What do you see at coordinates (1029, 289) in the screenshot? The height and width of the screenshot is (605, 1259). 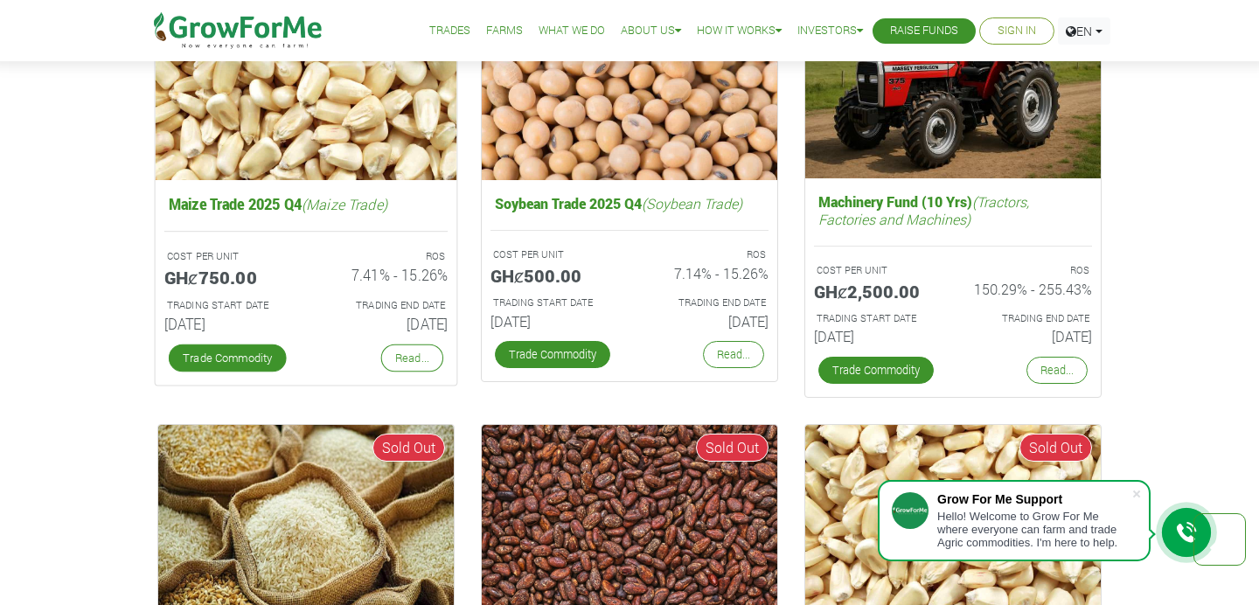 I see `h6: 150.29% - 255.43%` at bounding box center [1029, 289].